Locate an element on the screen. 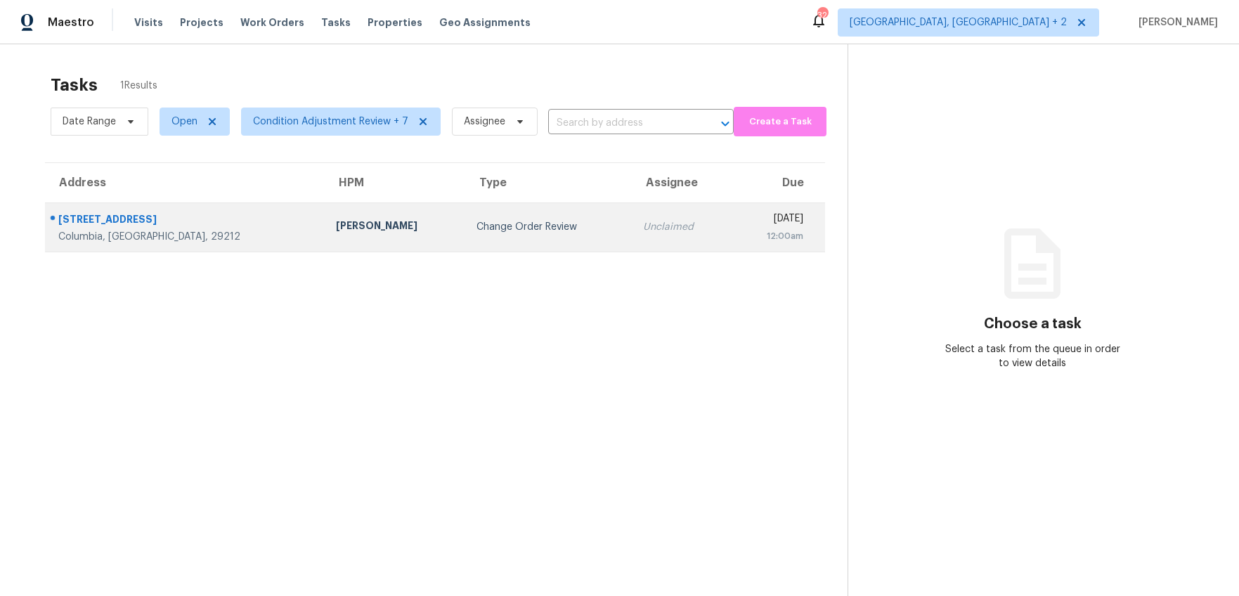 The image size is (1239, 596). div: 12:00am is located at coordinates (773, 236).